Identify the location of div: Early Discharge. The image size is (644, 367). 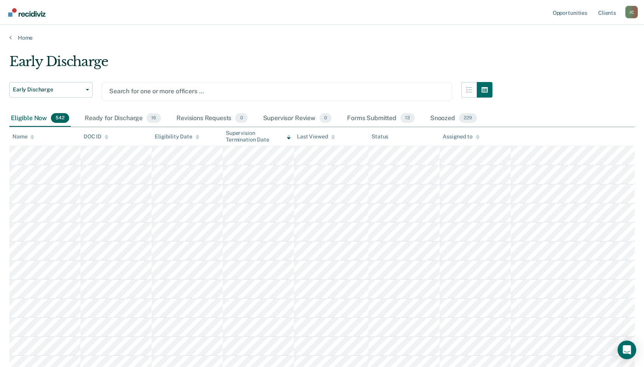
(251, 65).